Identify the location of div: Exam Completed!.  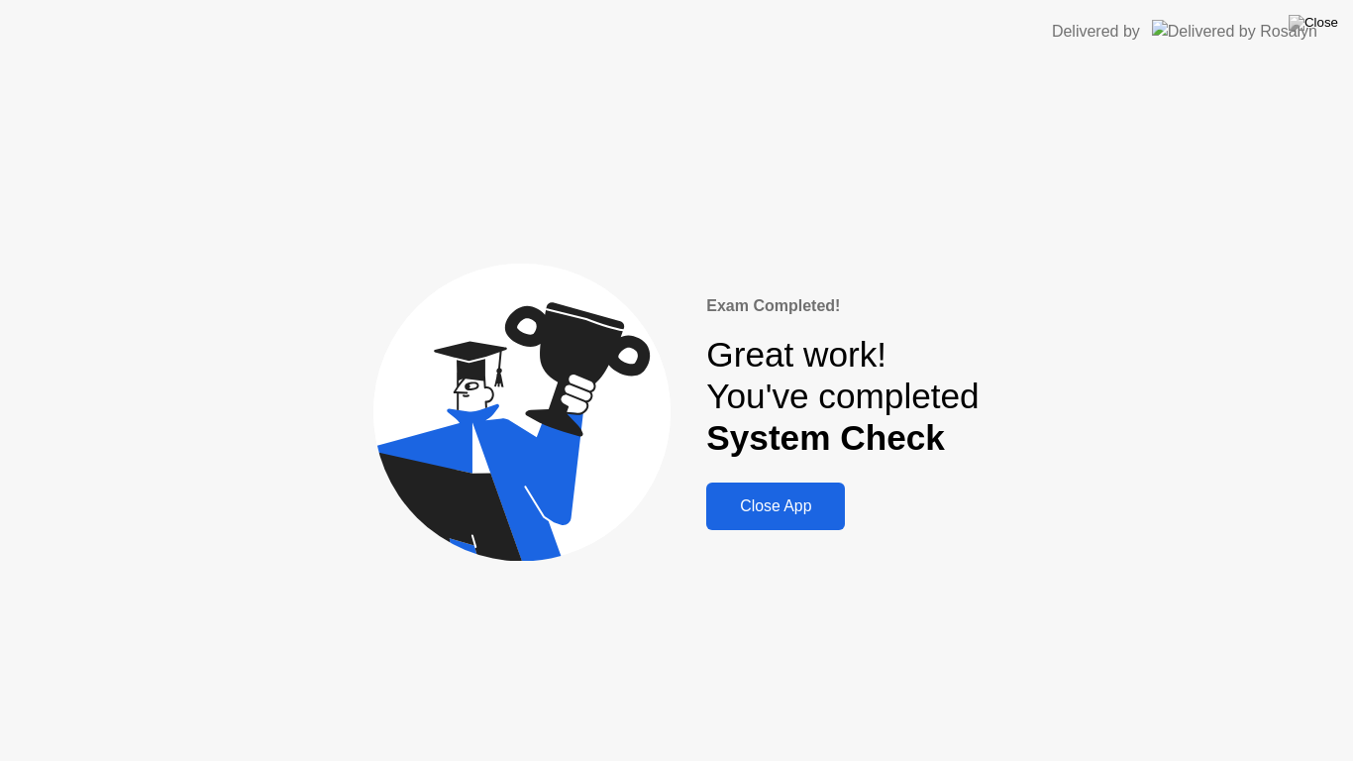
(842, 306).